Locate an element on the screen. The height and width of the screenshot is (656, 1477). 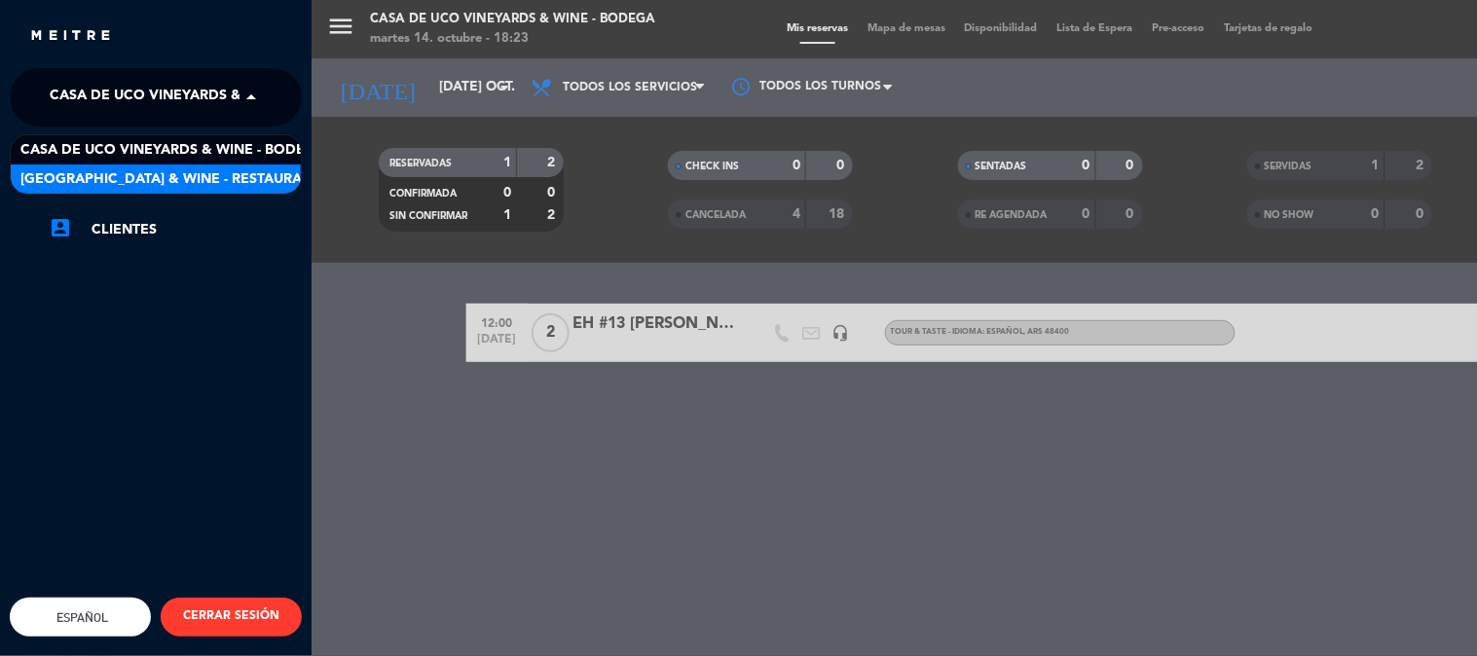
i: account_box is located at coordinates (60, 228).